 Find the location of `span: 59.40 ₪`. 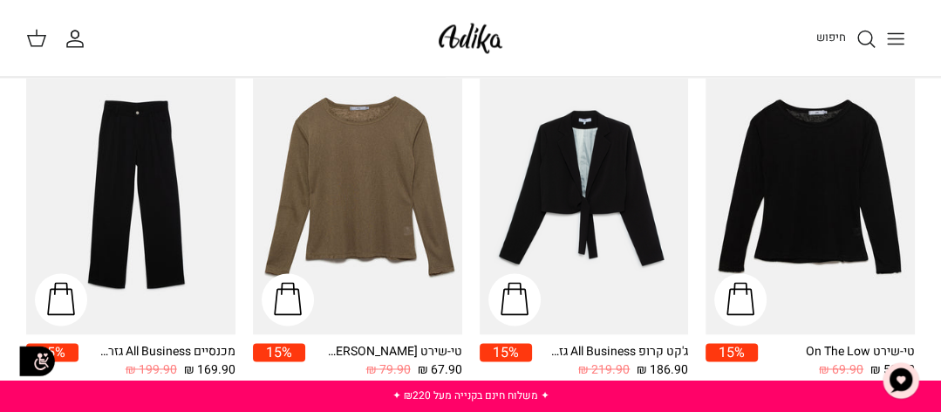

span: 59.40 ₪ is located at coordinates (893, 370).